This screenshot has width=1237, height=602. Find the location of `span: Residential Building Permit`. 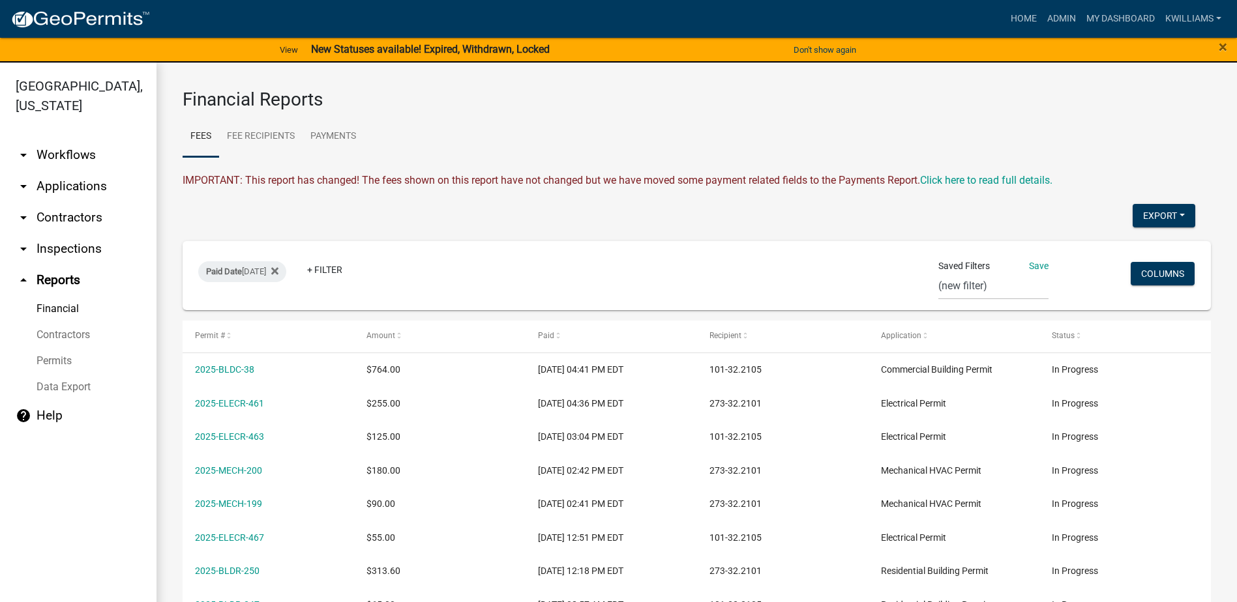

span: Residential Building Permit is located at coordinates (934, 571).